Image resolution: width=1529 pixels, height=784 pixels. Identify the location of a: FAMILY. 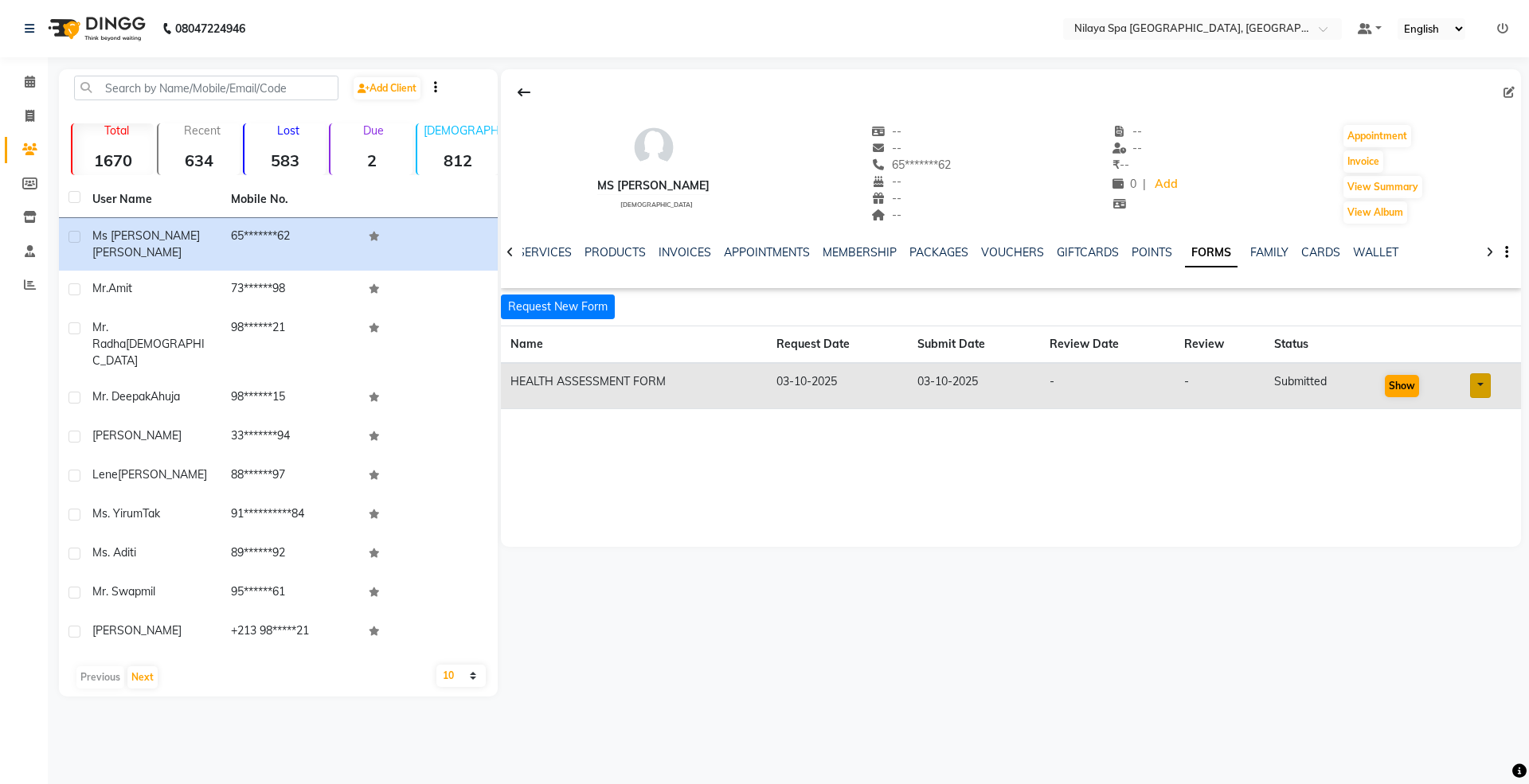
(1270, 252).